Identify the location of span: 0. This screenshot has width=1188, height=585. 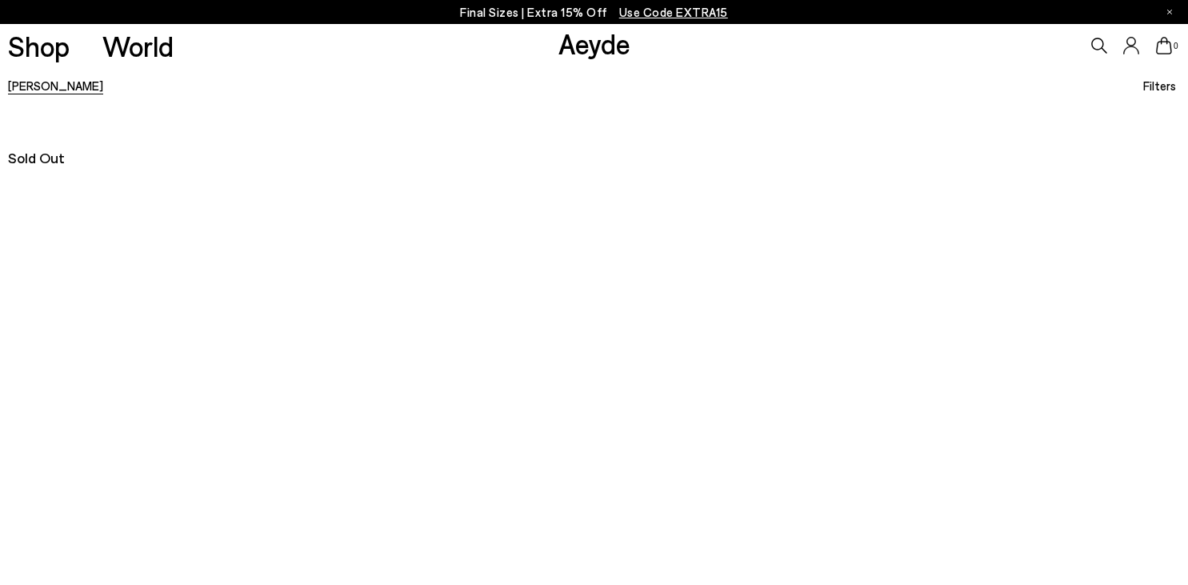
(1176, 46).